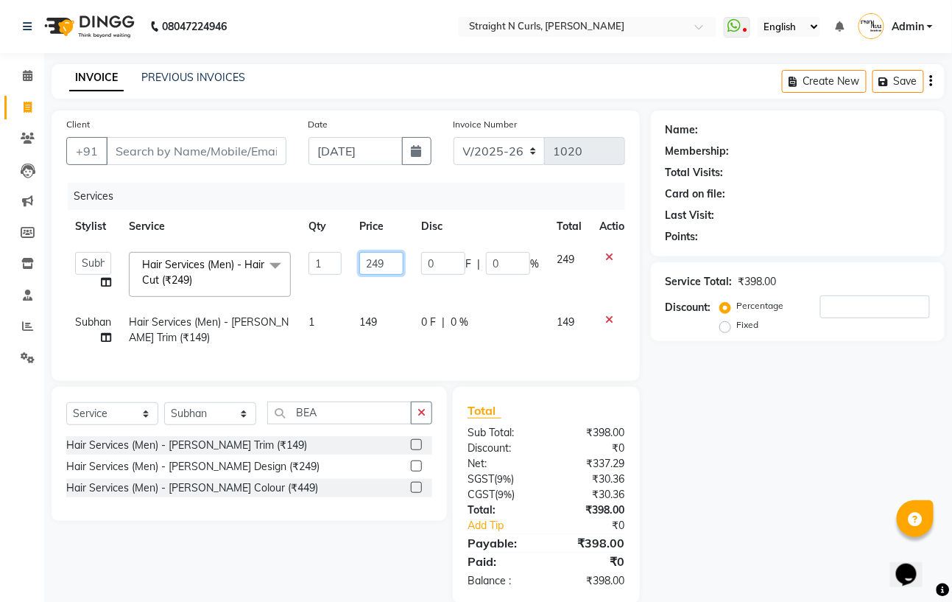  What do you see at coordinates (93, 226) in the screenshot?
I see `th: Stylist` at bounding box center [93, 226].